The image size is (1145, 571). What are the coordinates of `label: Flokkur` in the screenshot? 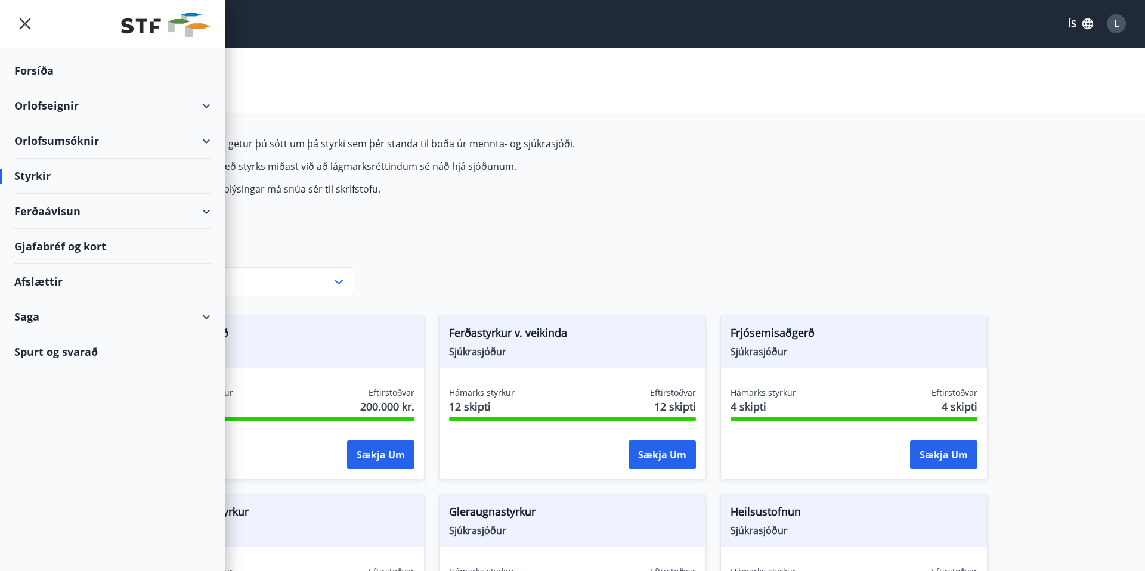 It's located at (256, 259).